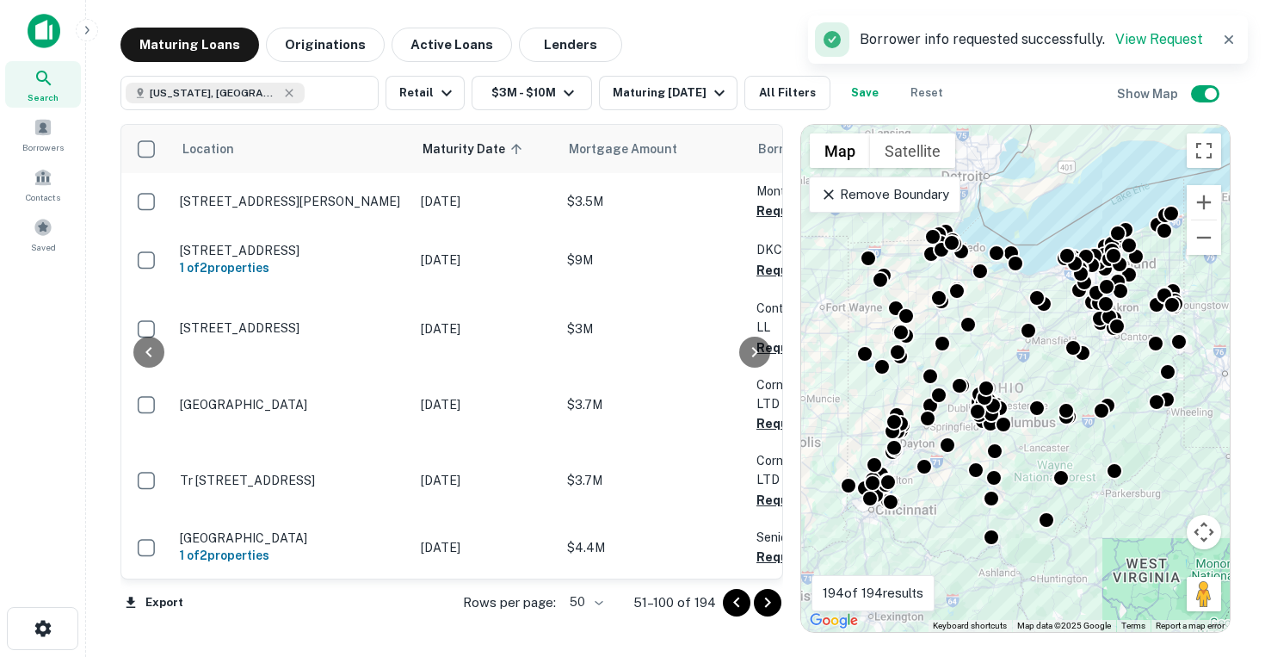 The image size is (1265, 657). What do you see at coordinates (292, 149) in the screenshot?
I see `th: Location` at bounding box center [292, 149].